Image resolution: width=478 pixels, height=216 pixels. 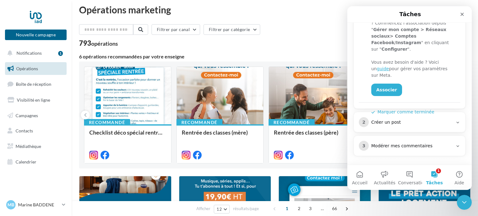 I want to click on a: Boîte de réception, so click(x=36, y=84).